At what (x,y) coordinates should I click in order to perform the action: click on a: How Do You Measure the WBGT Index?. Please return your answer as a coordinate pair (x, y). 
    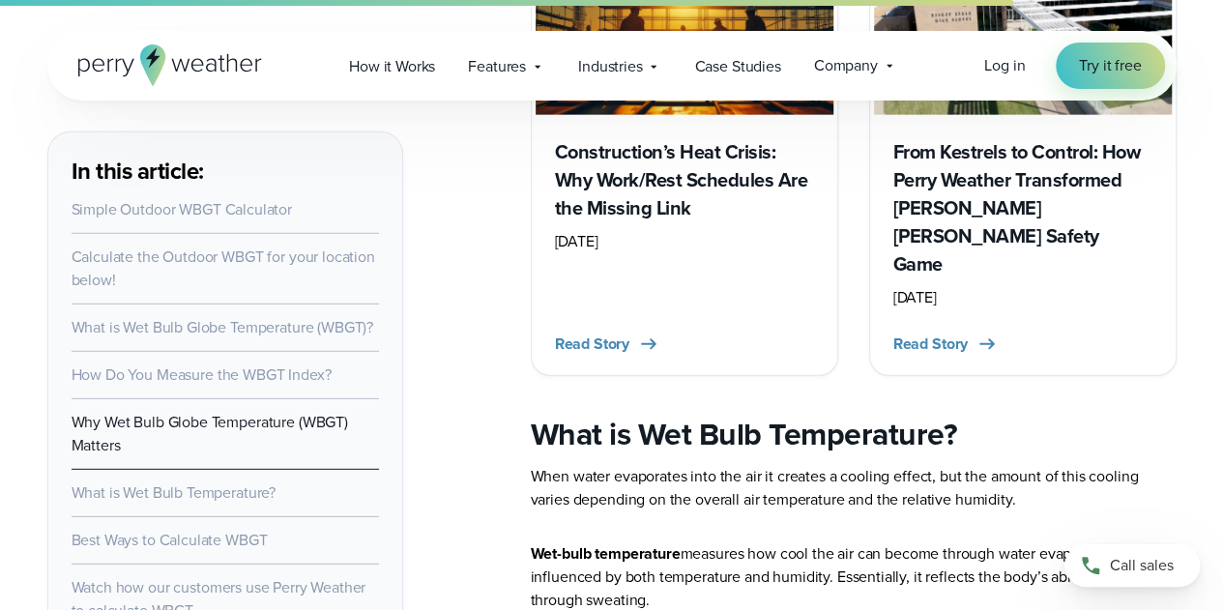
    Looking at the image, I should click on (201, 374).